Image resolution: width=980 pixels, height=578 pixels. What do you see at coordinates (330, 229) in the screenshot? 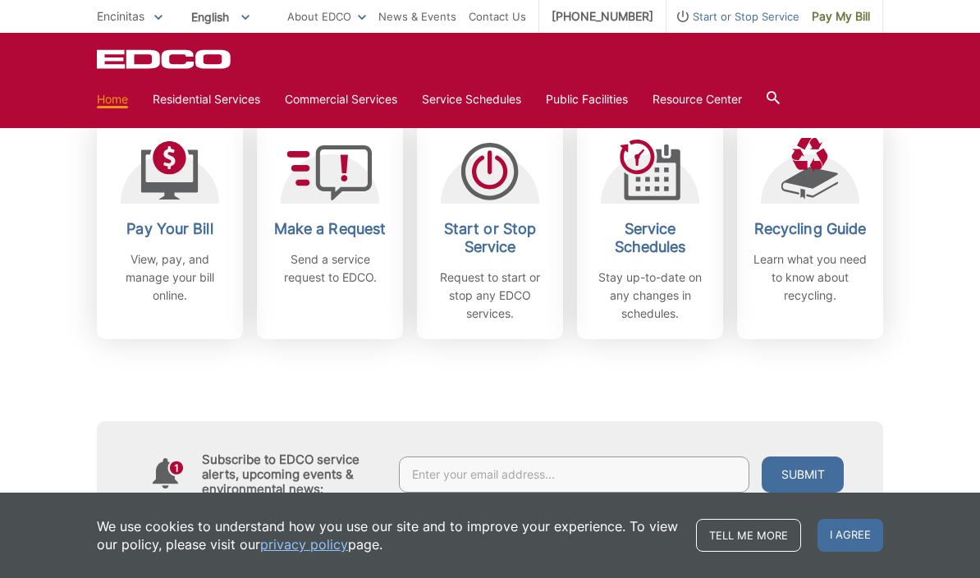
I see `h2: Make a Request` at bounding box center [330, 229].